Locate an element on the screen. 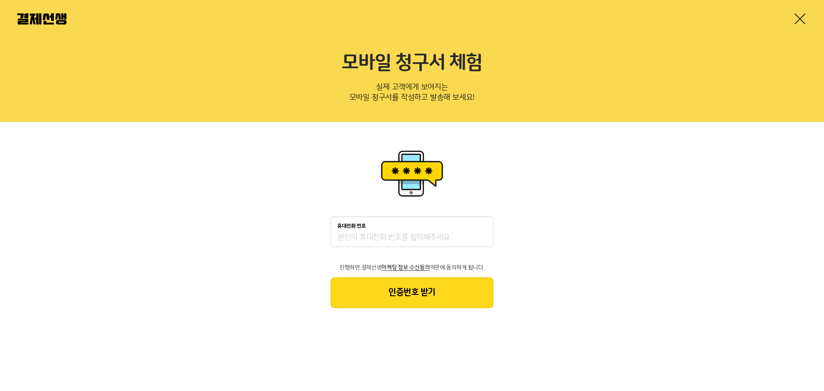 This screenshot has width=824, height=391. p: 실제 고객에게 보여지는 모바일 청구서를 작성하고 발송해 보세요! is located at coordinates (412, 94).